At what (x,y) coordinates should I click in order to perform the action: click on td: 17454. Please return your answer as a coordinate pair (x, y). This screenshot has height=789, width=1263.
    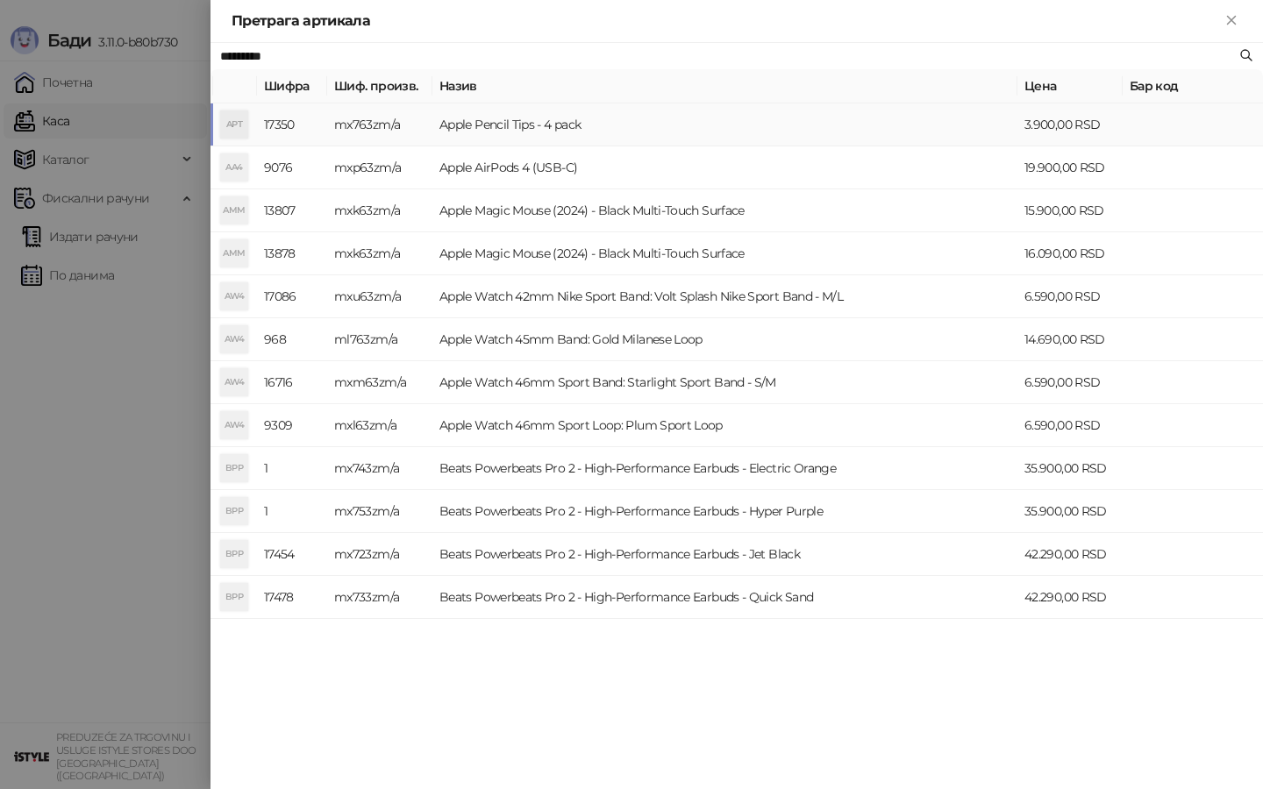
    Looking at the image, I should click on (292, 554).